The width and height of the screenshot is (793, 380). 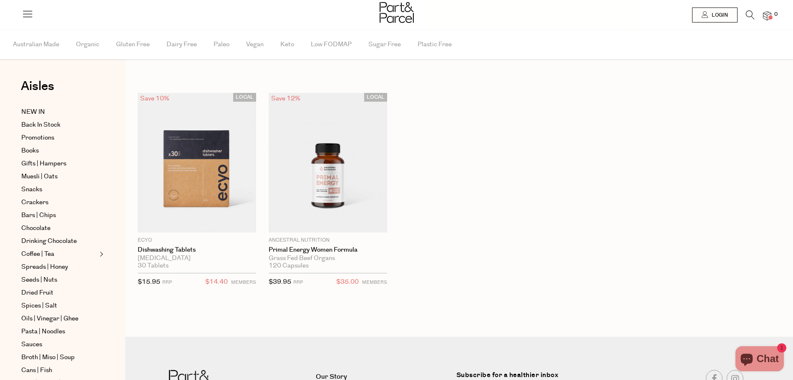 I want to click on span: $14.40, so click(x=216, y=282).